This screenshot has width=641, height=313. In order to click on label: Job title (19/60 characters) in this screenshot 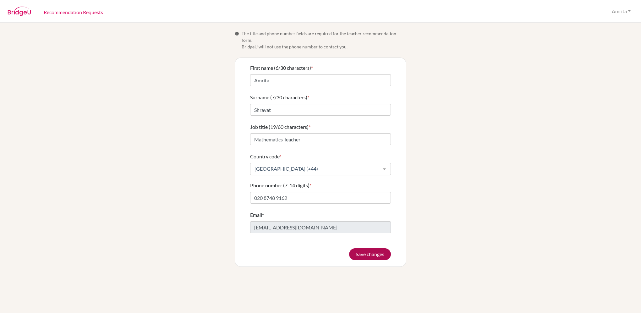, I will do `click(280, 127)`.